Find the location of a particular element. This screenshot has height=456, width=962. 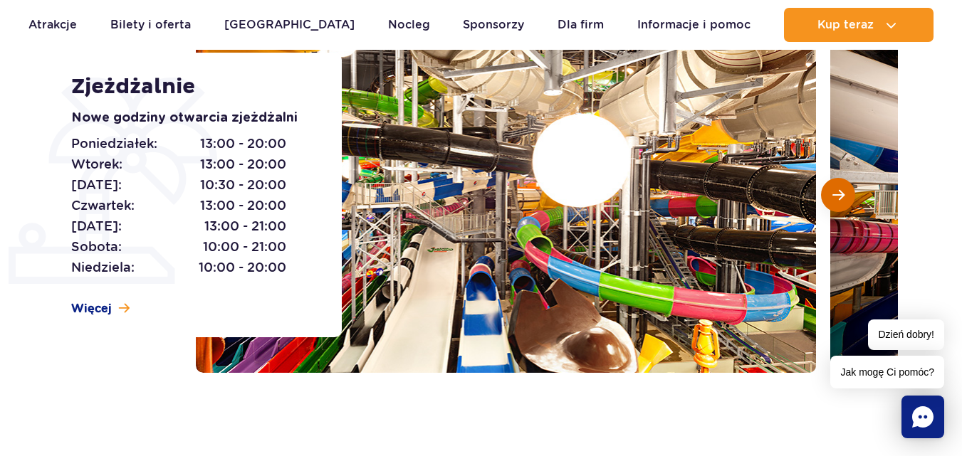

span: Niedziela: is located at coordinates (103, 268).